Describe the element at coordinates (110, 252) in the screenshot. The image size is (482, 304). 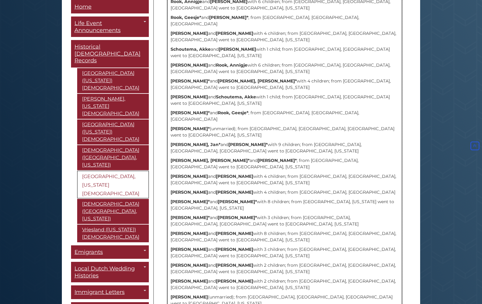
I see `a: Emigrants` at that location.